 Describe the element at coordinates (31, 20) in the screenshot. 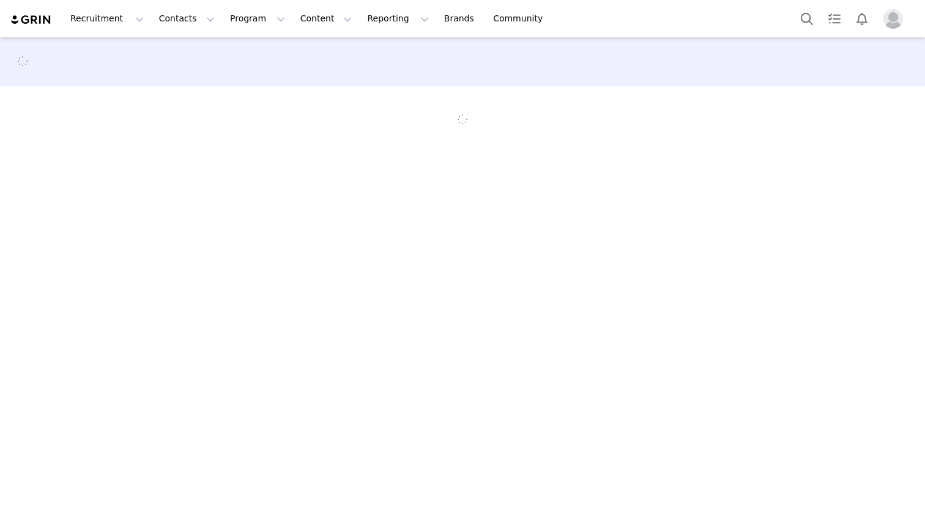

I see `a: grin logo` at that location.